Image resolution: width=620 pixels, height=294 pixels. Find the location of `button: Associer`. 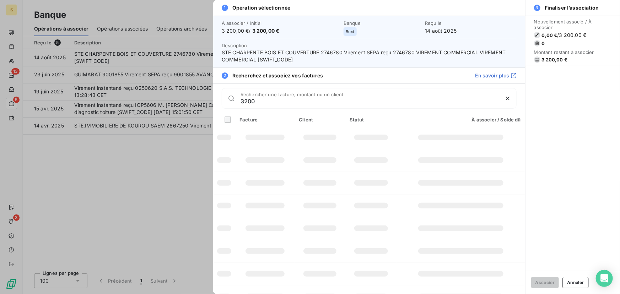

button: Associer is located at coordinates (545, 283).